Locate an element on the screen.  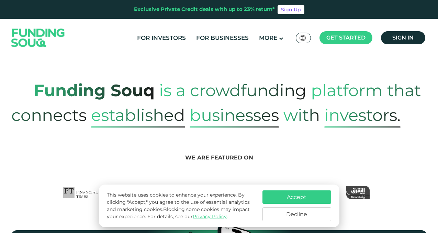
span: For details, see our . is located at coordinates (188, 216).